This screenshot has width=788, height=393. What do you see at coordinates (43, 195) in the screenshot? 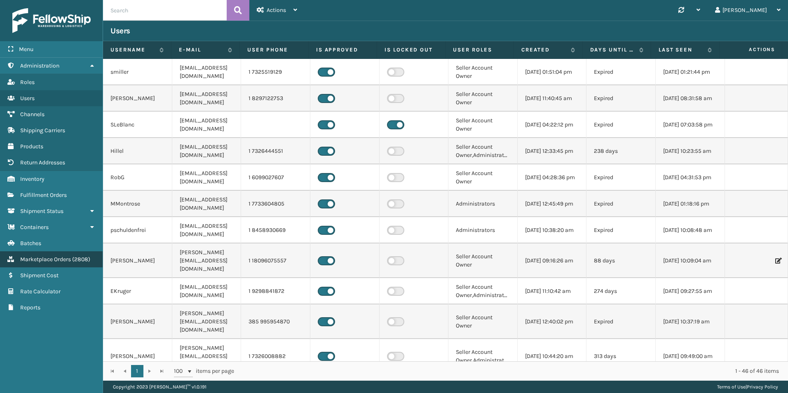
I see `span: Fulfillment Orders` at bounding box center [43, 195].